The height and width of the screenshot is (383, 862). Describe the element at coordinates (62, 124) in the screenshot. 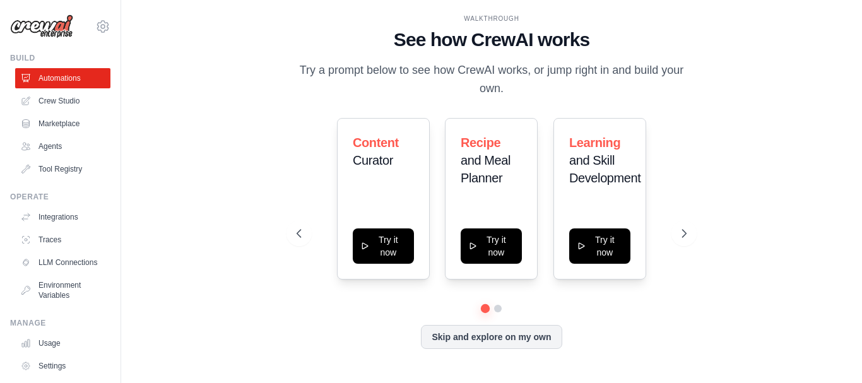

I see `a: Marketplace` at that location.